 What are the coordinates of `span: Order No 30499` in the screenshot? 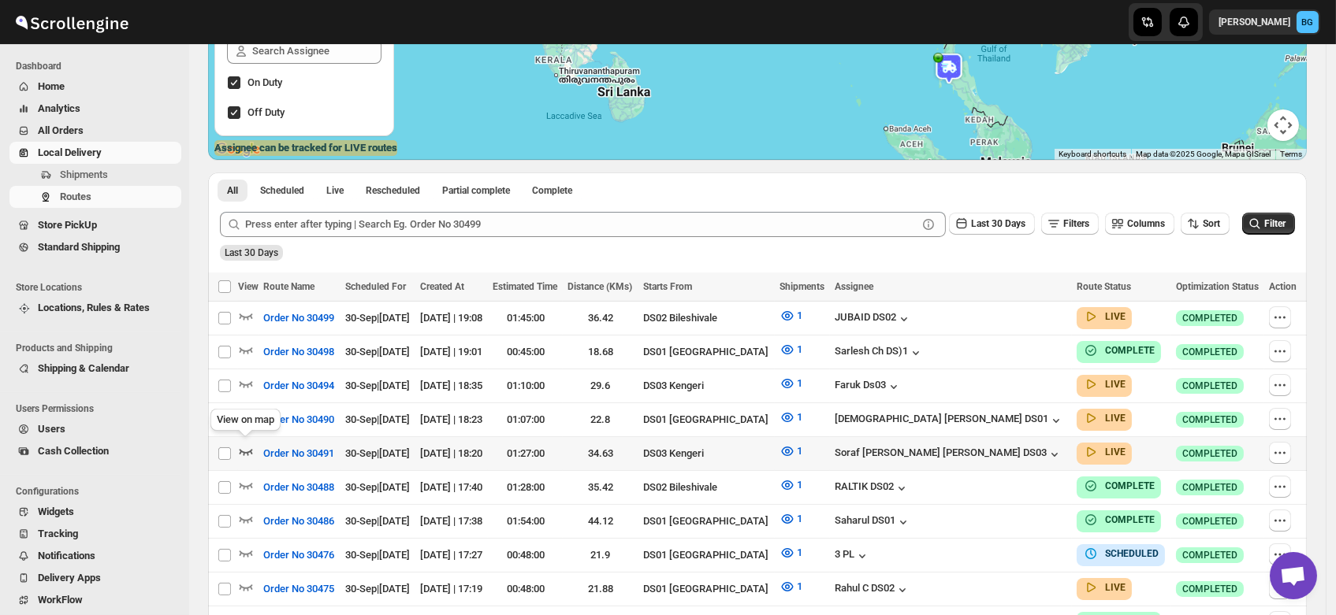 It's located at (299, 318).